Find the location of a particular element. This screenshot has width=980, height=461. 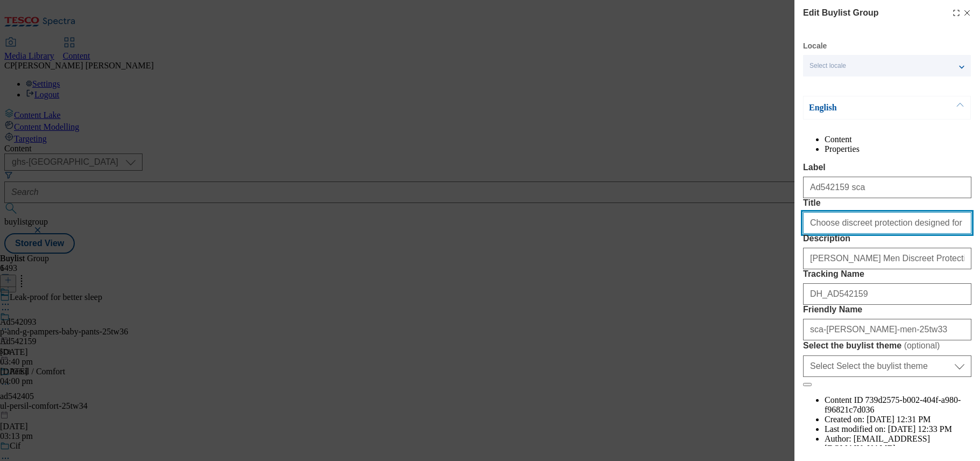

input: Enter Label is located at coordinates (887, 187).